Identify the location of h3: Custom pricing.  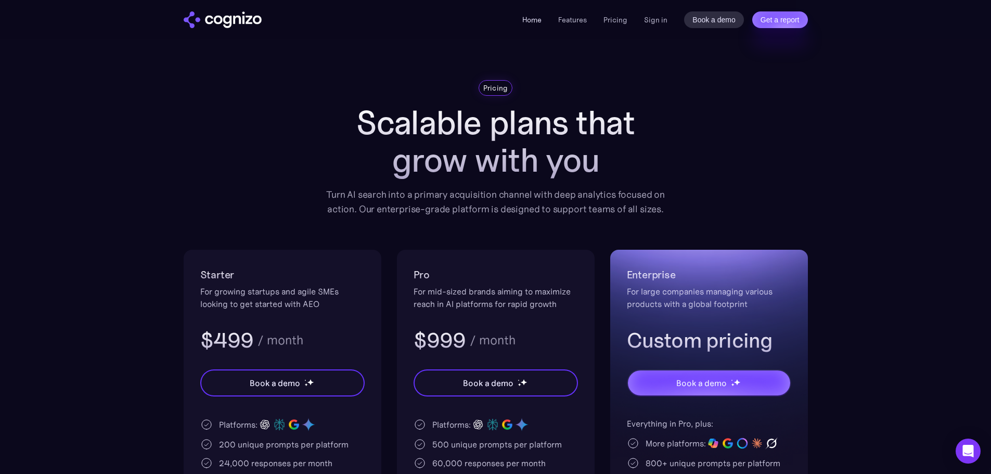
(709, 340).